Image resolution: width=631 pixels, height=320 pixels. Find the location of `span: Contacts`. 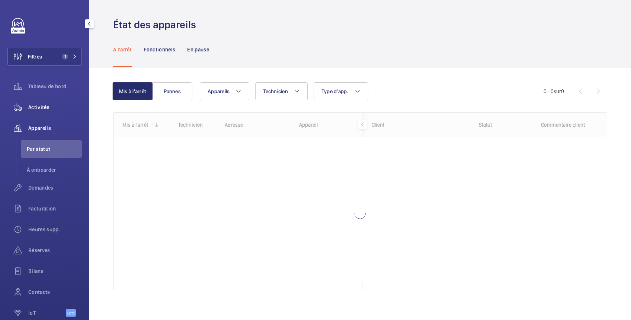

span: Contacts is located at coordinates (55, 292).